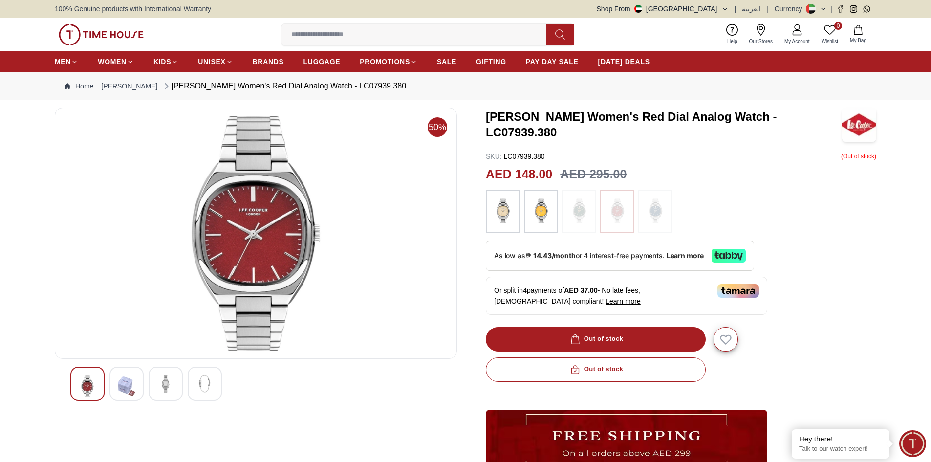 The image size is (931, 462). I want to click on a: Instagram, so click(854, 9).